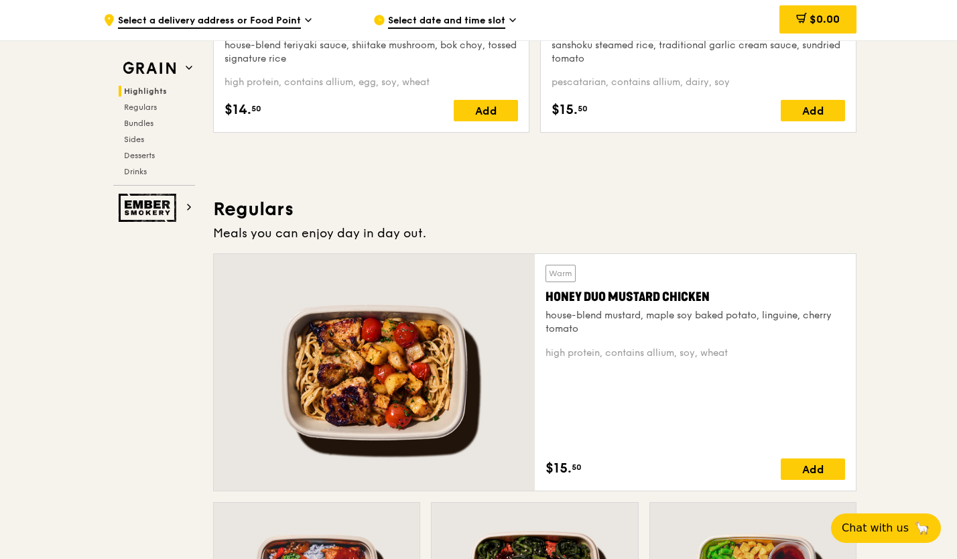 The height and width of the screenshot is (559, 957). Describe the element at coordinates (135, 172) in the screenshot. I see `span: Drinks` at that location.